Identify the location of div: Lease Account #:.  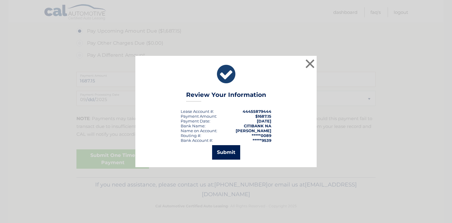
(197, 111).